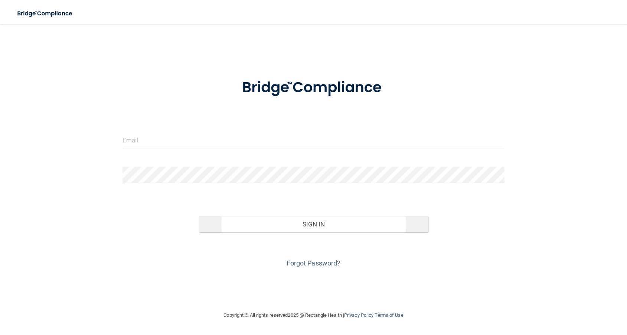 The image size is (627, 335). What do you see at coordinates (314, 315) in the screenshot?
I see `div: Copyright © All rights reserved 2025 @ Rectangle Health | |` at bounding box center [314, 315].